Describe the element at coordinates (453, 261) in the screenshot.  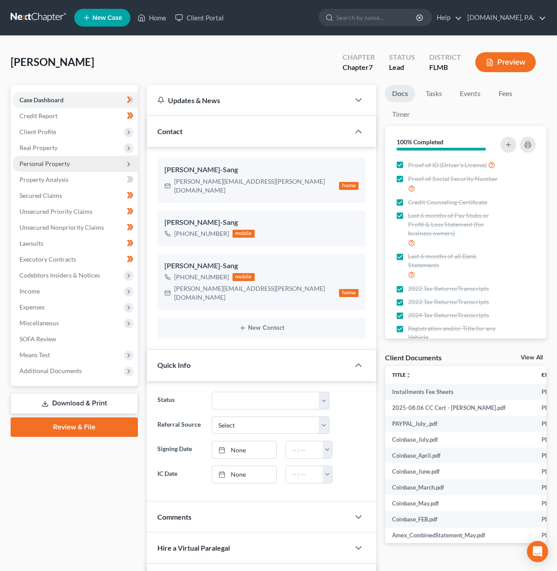
I see `span: Last 6 months of all Bank Statements` at that location.